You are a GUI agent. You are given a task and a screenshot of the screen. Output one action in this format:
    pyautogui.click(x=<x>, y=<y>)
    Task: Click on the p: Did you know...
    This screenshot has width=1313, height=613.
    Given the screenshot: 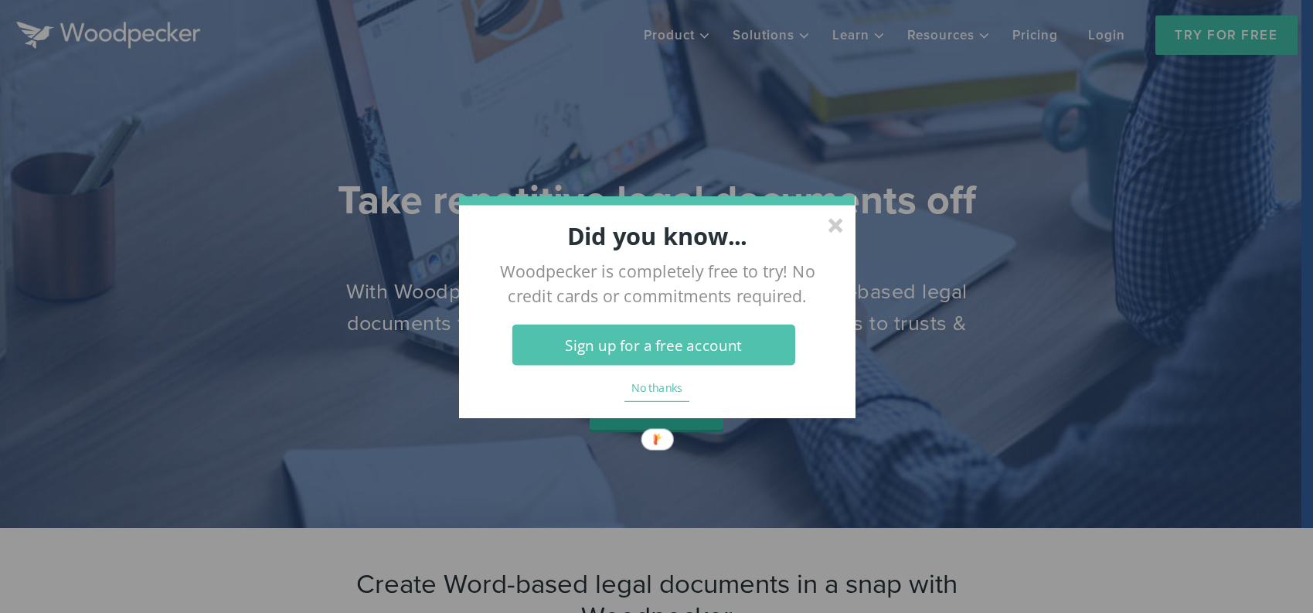 What is the action you would take?
    pyautogui.click(x=656, y=236)
    